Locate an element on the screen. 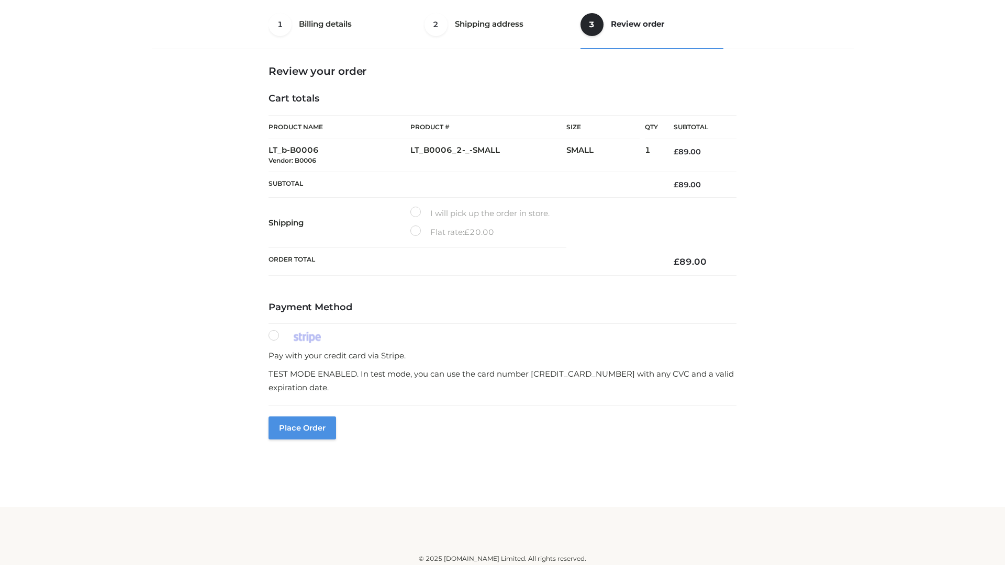 This screenshot has height=565, width=1005. small: Vendor: B0006 is located at coordinates (292, 160).